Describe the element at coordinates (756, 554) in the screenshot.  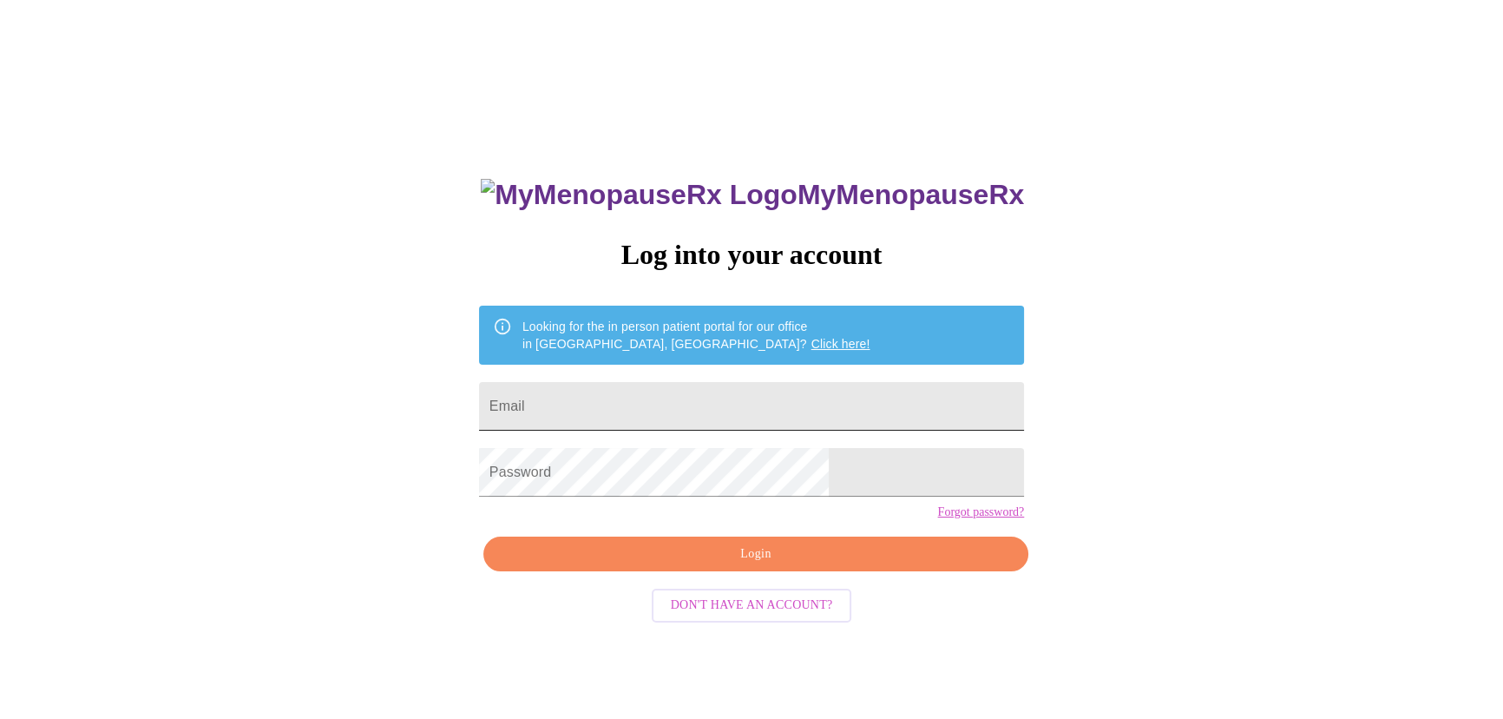
I see `button: Login` at that location.